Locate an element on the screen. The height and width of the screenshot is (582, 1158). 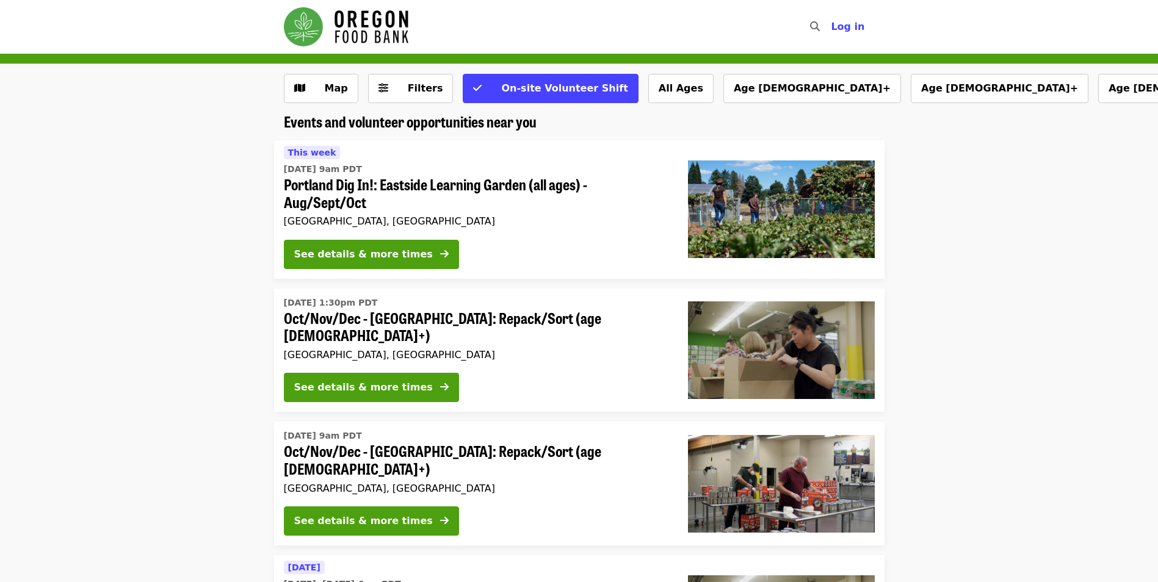
a: See details for "Oct/Nov/Dec - Portland: Repack/Sort (age 16+)" is located at coordinates (579, 483).